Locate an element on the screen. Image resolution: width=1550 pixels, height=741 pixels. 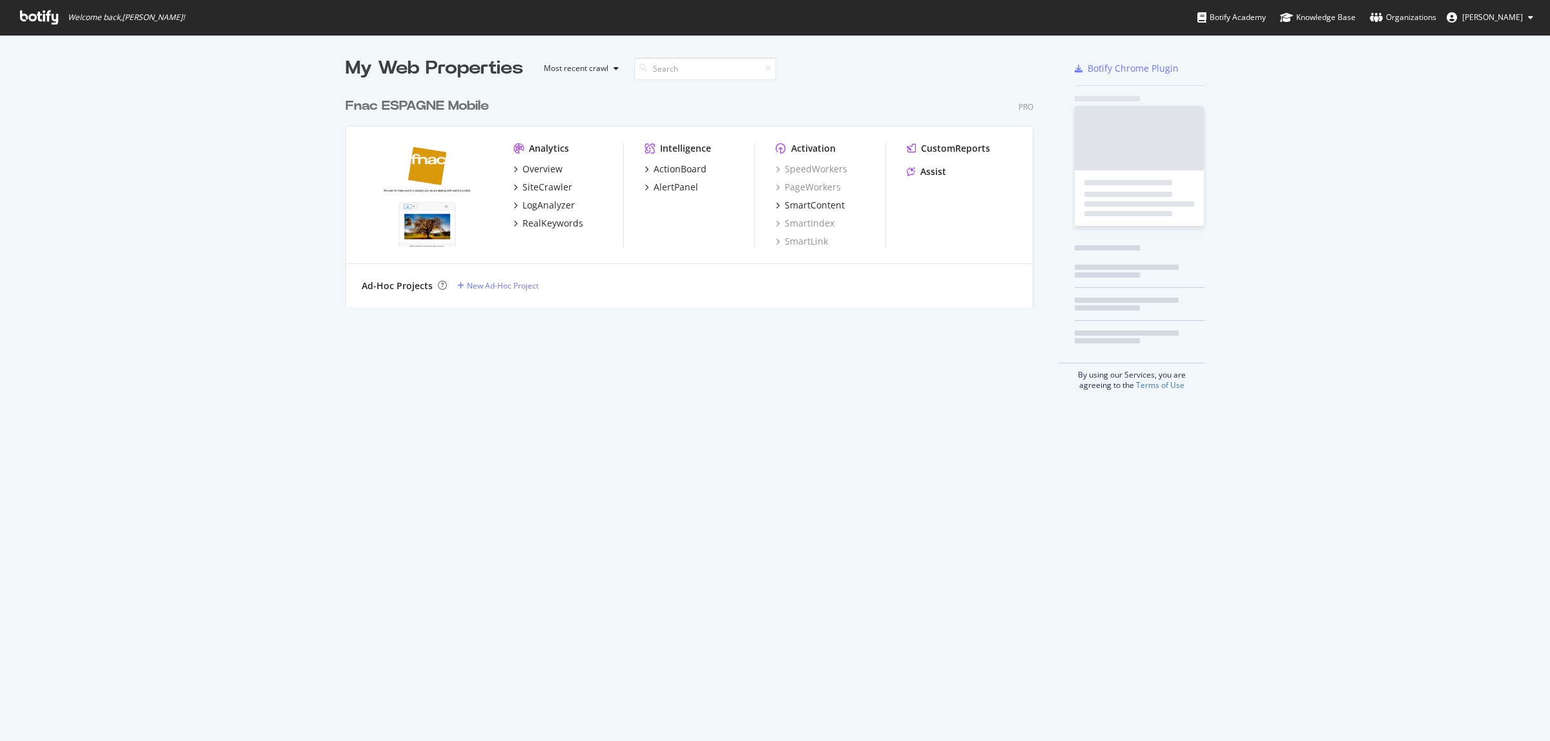
div: SpeedWorkers is located at coordinates (811, 169).